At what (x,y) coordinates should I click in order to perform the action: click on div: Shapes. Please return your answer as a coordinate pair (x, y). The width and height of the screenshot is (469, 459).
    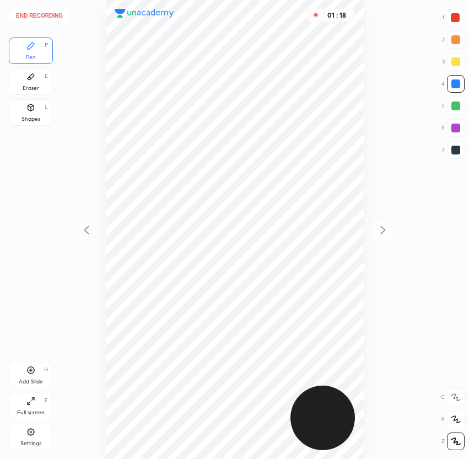
    Looking at the image, I should click on (31, 119).